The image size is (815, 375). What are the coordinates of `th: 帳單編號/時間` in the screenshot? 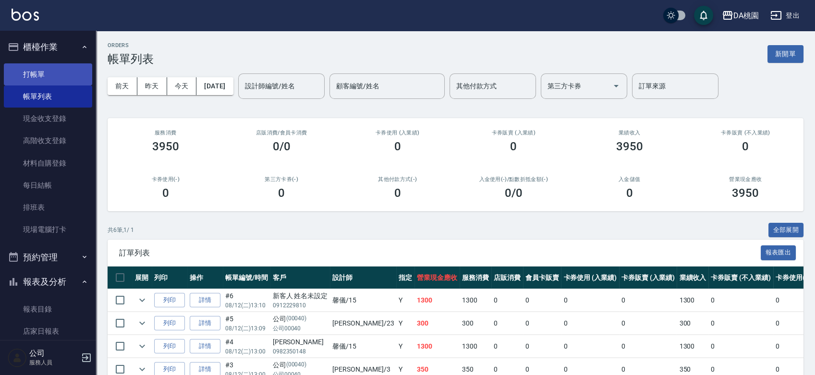 It's located at (246, 278).